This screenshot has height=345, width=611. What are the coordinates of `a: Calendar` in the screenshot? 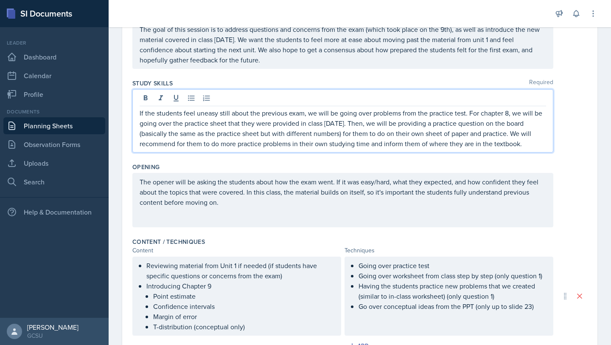 It's located at (54, 76).